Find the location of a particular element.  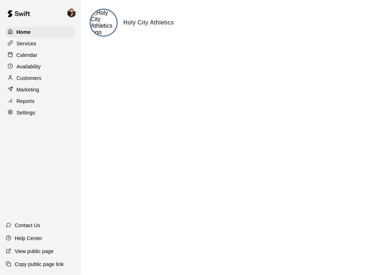

a: Customers is located at coordinates (40, 78).